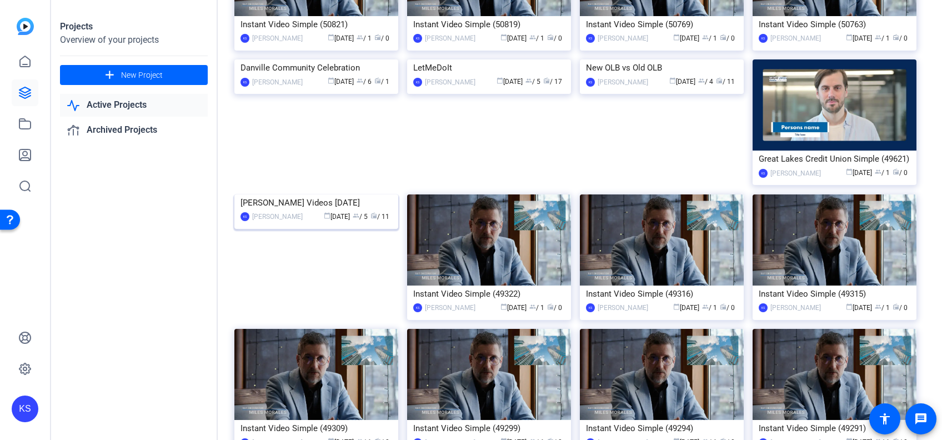 This screenshot has width=942, height=440. Describe the element at coordinates (142, 75) in the screenshot. I see `span: New Project` at that location.